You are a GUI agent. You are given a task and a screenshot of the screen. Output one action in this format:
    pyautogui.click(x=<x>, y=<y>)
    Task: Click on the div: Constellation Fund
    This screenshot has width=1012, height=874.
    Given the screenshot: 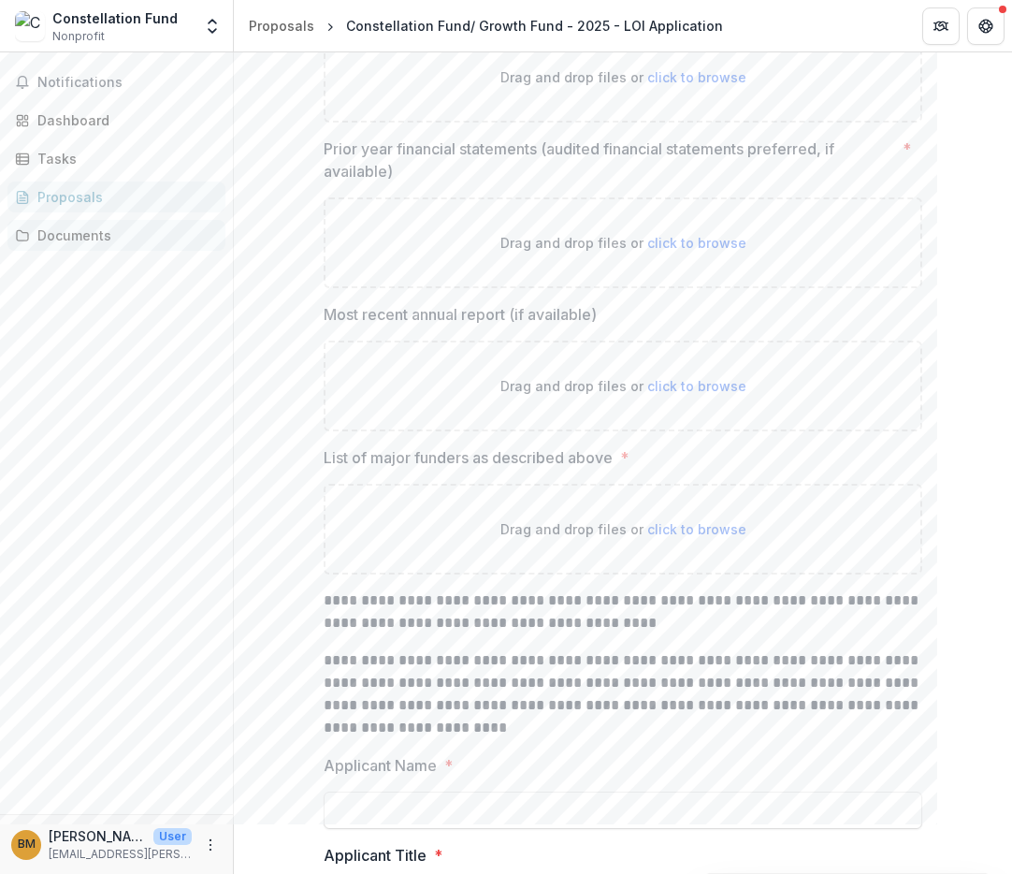 What is the action you would take?
    pyautogui.click(x=115, y=18)
    